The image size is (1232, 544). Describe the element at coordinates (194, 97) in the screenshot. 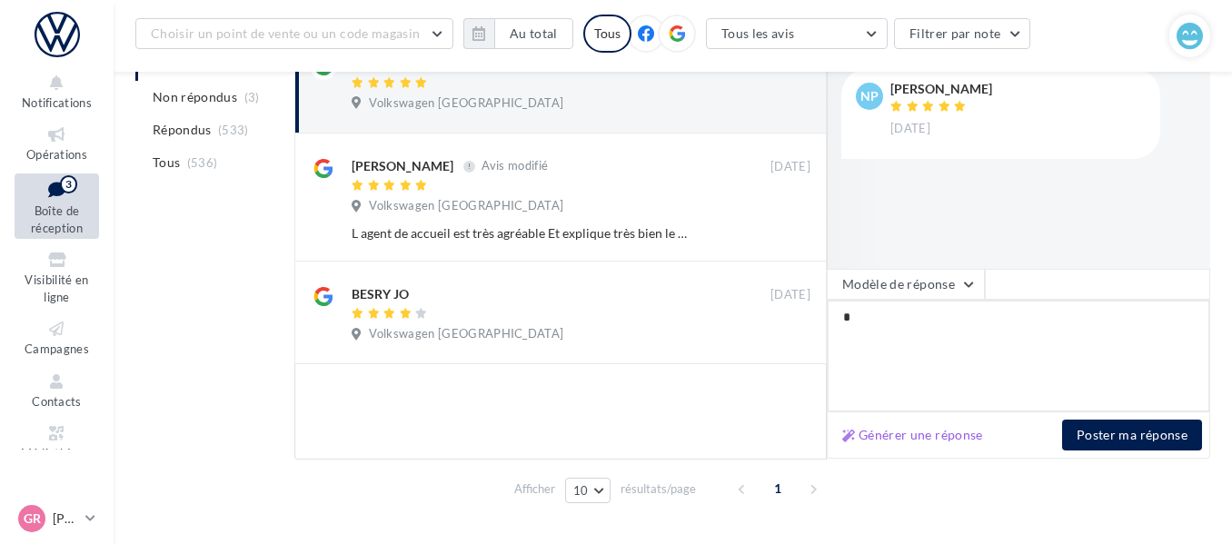

I see `span: Non répondus` at that location.